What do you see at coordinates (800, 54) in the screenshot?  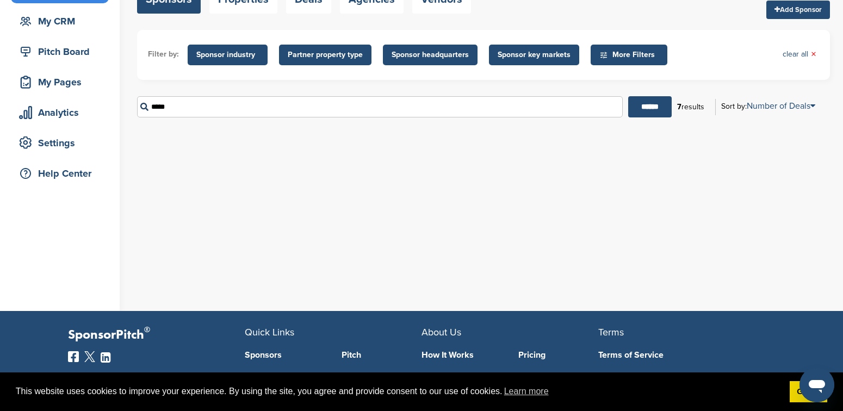 I see `a: clear all×` at bounding box center [800, 54].